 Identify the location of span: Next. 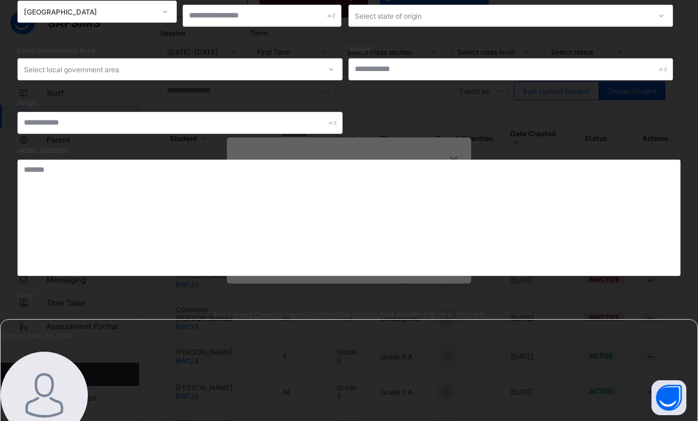
(25, 294).